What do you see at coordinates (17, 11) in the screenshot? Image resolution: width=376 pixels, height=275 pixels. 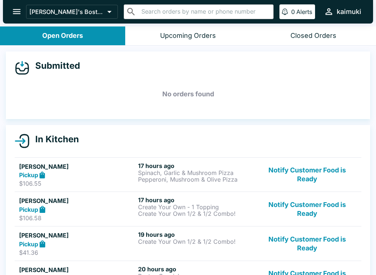 I see `button: open drawer` at bounding box center [17, 11].